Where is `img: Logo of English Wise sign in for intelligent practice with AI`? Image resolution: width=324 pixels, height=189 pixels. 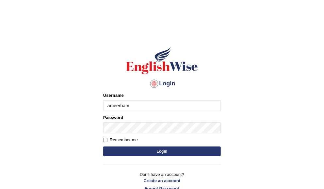
img: Logo of English Wise sign in for intelligent practice with AI is located at coordinates (162, 60).